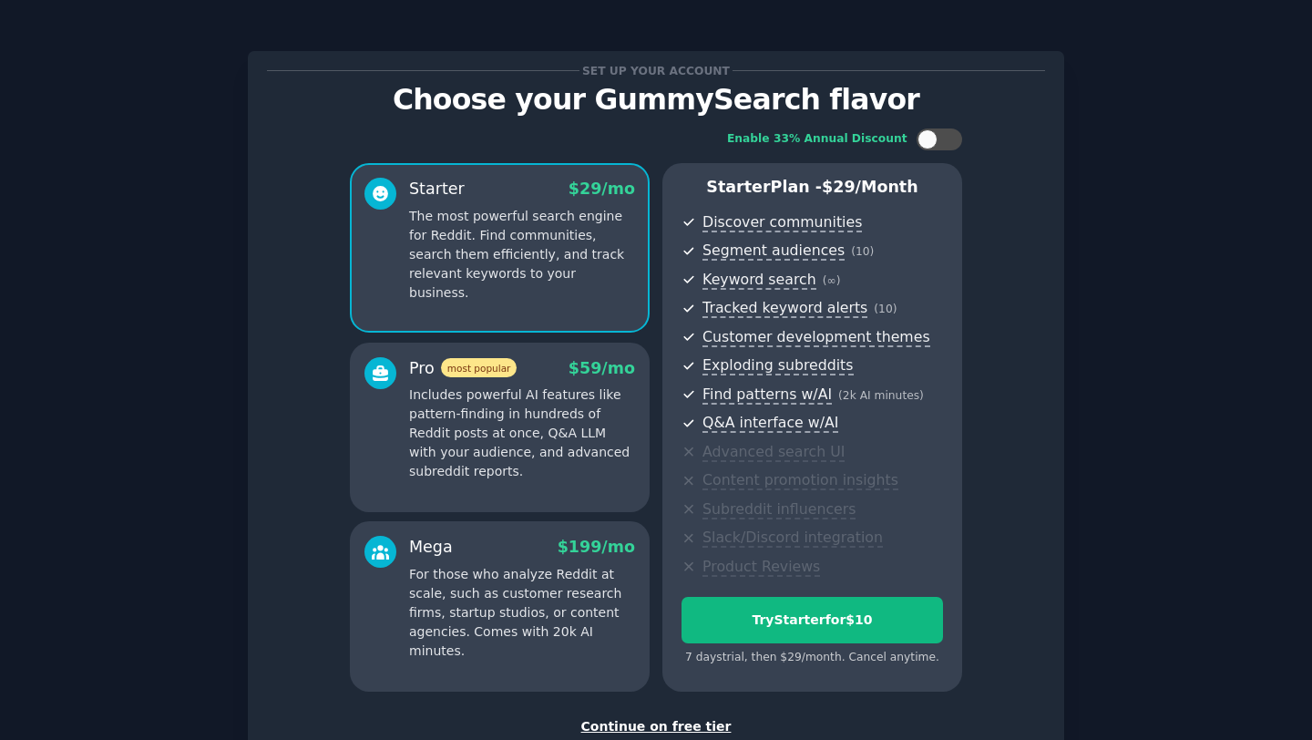 The height and width of the screenshot is (740, 1312). I want to click on p: Choose your GummySearch flavor, so click(656, 99).